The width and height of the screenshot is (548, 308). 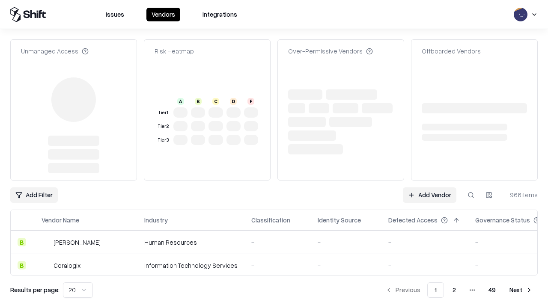 I want to click on div: Governance Status, so click(x=503, y=220).